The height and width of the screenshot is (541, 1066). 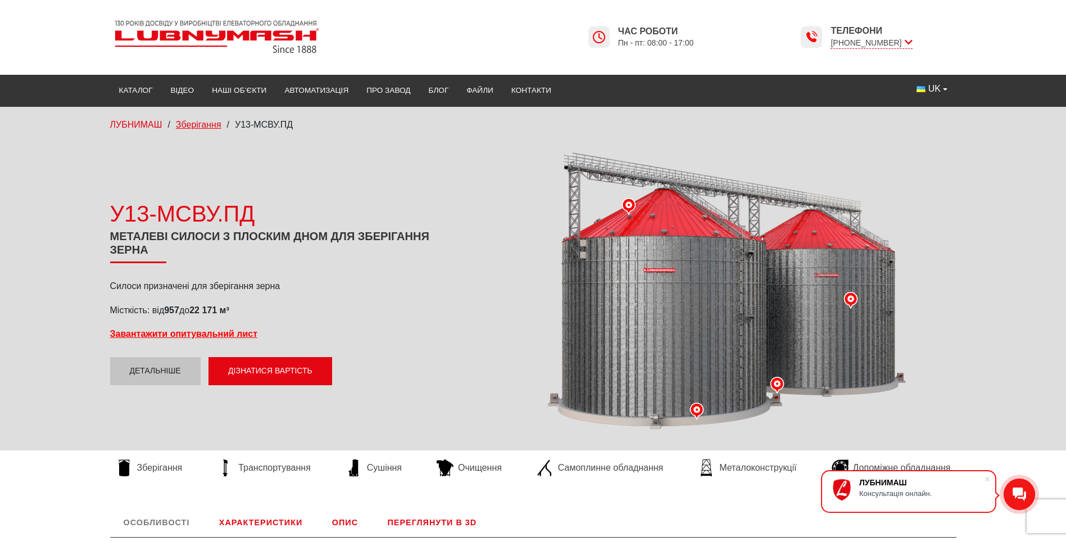 What do you see at coordinates (932, 89) in the screenshot?
I see `button: UK` at bounding box center [932, 89].